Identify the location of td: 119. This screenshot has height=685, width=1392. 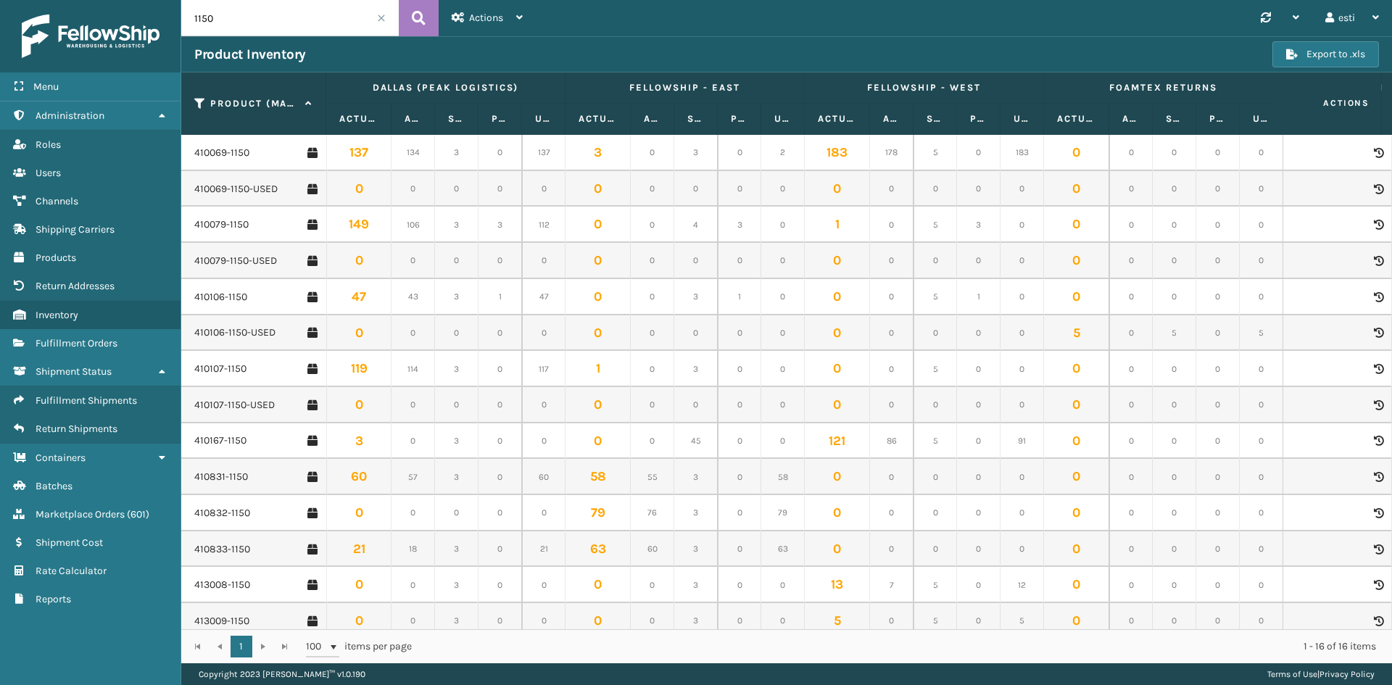
(359, 369).